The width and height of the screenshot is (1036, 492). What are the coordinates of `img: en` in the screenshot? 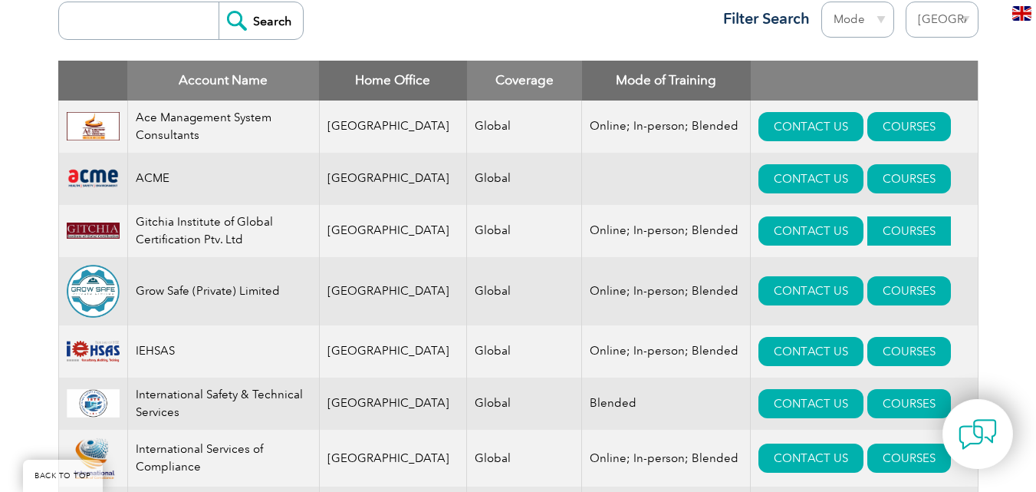 It's located at (1021, 13).